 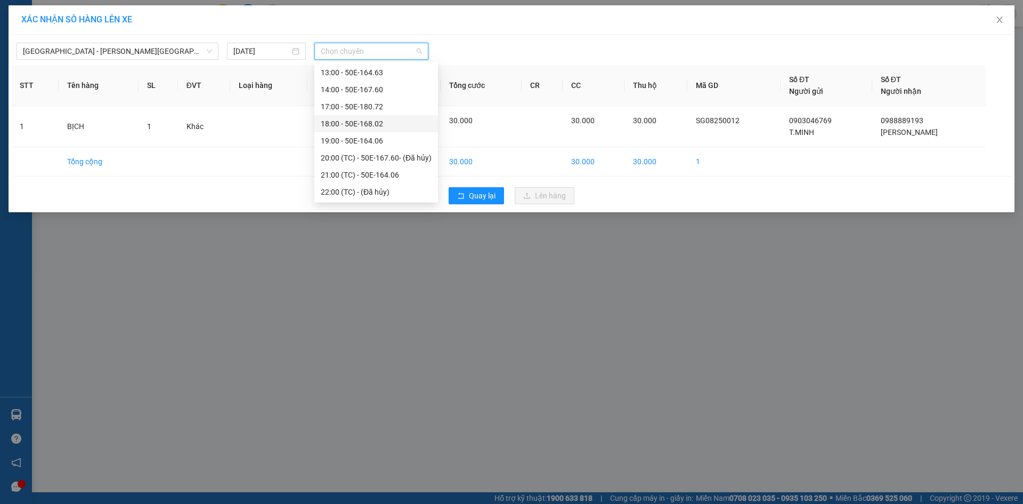 What do you see at coordinates (545, 196) in the screenshot?
I see `button: uploadLên hàng` at bounding box center [545, 196].